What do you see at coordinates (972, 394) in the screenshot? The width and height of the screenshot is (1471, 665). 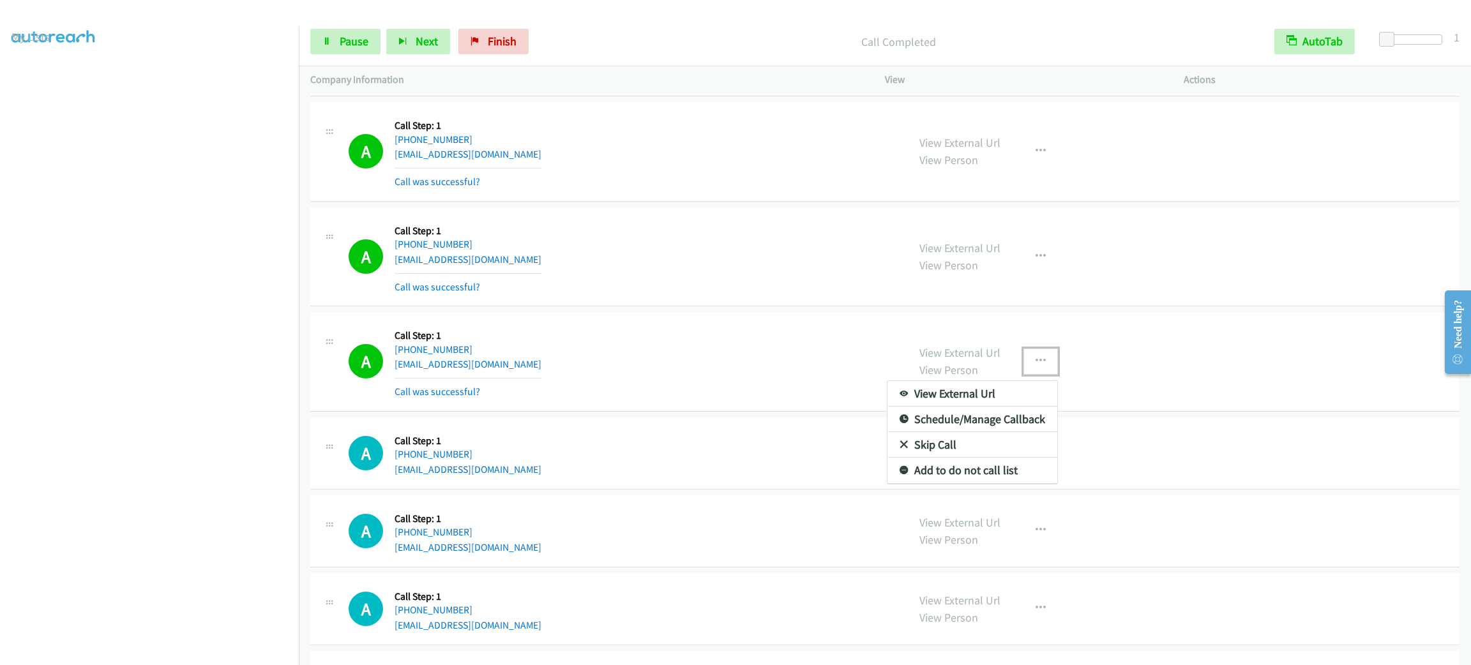 I see `a: View External Url` at bounding box center [972, 394].